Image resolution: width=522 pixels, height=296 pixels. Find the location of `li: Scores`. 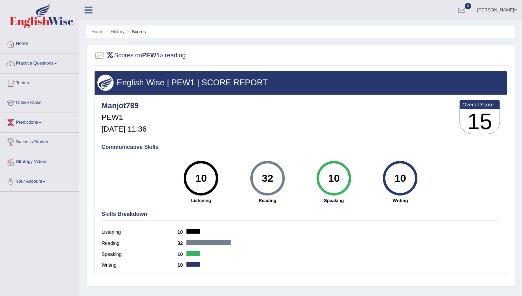

li: Scores is located at coordinates (136, 31).